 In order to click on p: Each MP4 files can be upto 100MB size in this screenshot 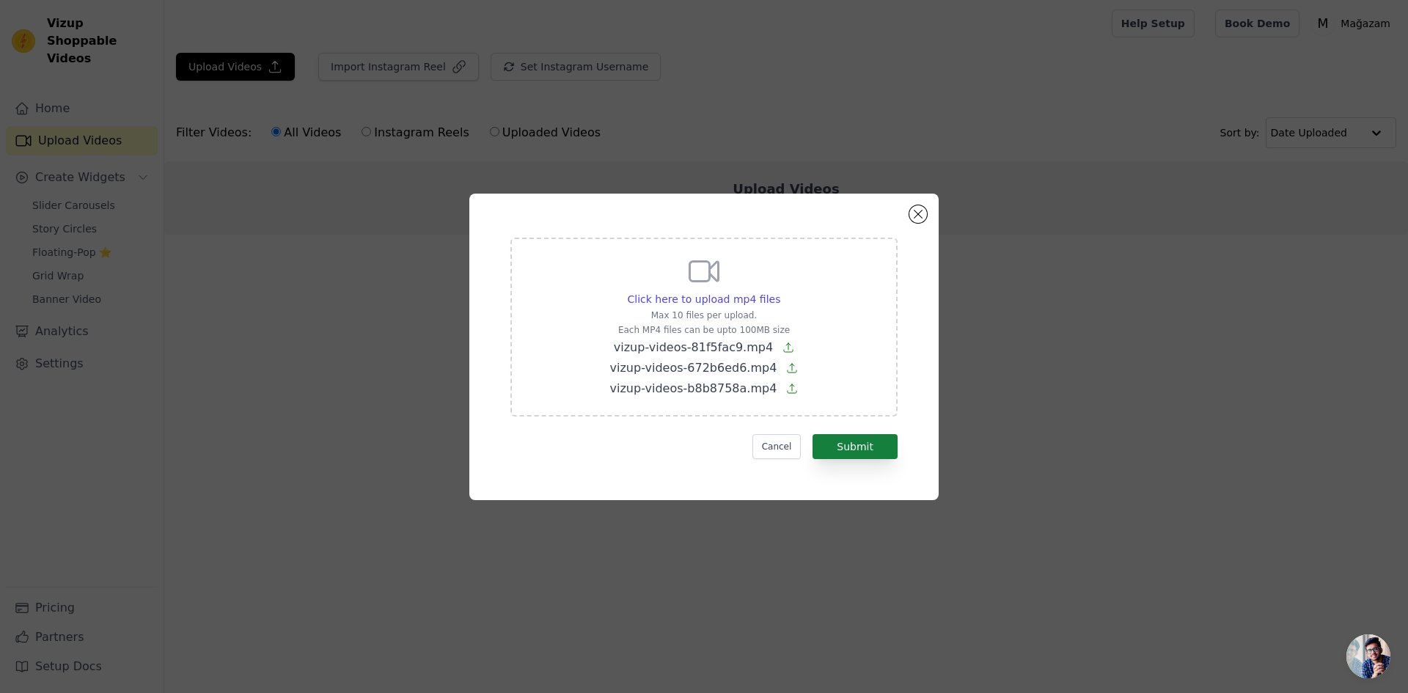, I will do `click(704, 330)`.